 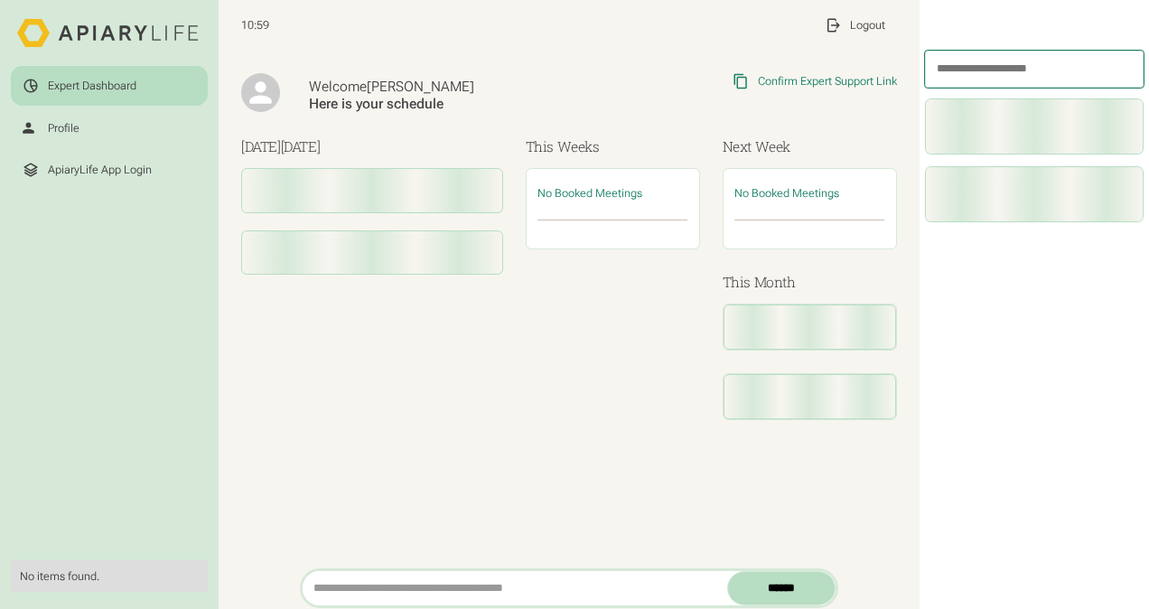 I want to click on div: Expert Dashboard, so click(x=92, y=86).